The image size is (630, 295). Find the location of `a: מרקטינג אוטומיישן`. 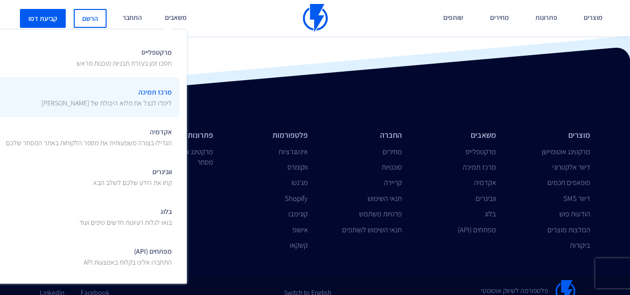

a: מרקטינג אוטומיישן is located at coordinates (565, 151).